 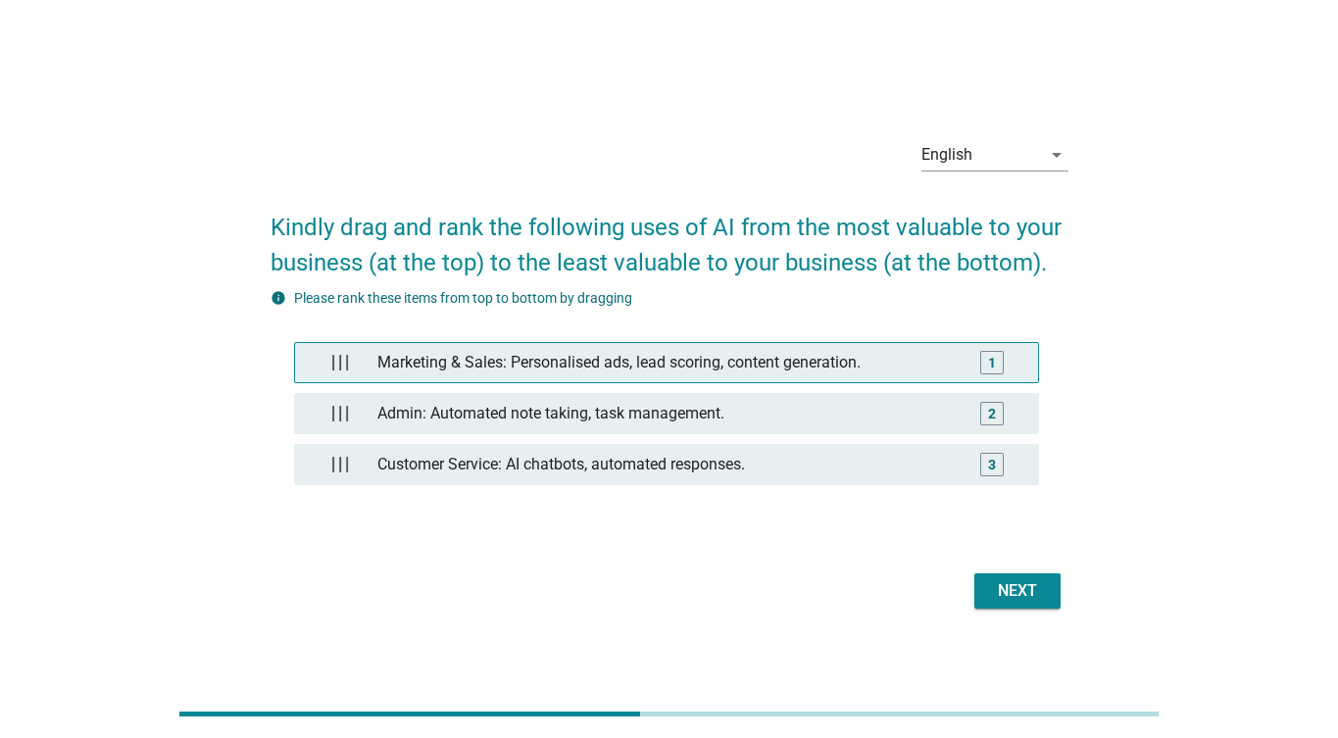 I want to click on div: 1, so click(x=992, y=363).